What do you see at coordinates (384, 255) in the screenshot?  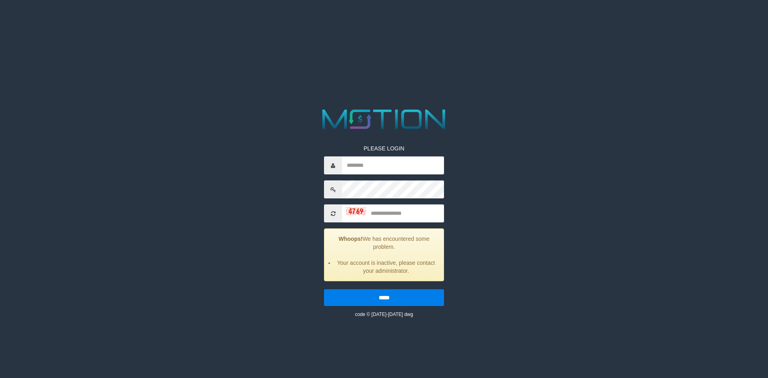 I see `div: We has encountered some problem.` at bounding box center [384, 255].